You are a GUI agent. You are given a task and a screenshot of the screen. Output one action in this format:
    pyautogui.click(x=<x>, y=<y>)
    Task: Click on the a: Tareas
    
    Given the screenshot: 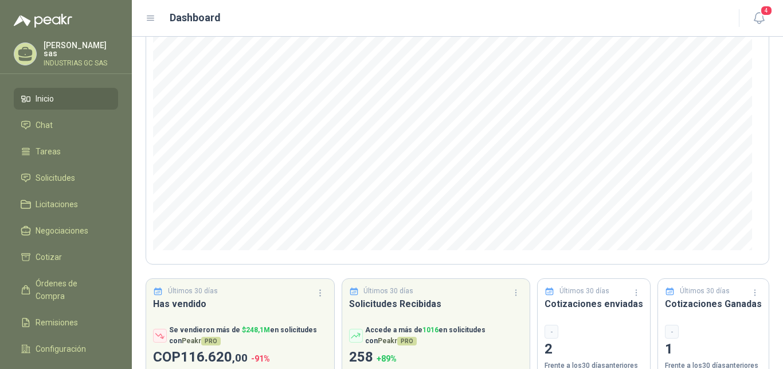 What is the action you would take?
    pyautogui.click(x=66, y=151)
    